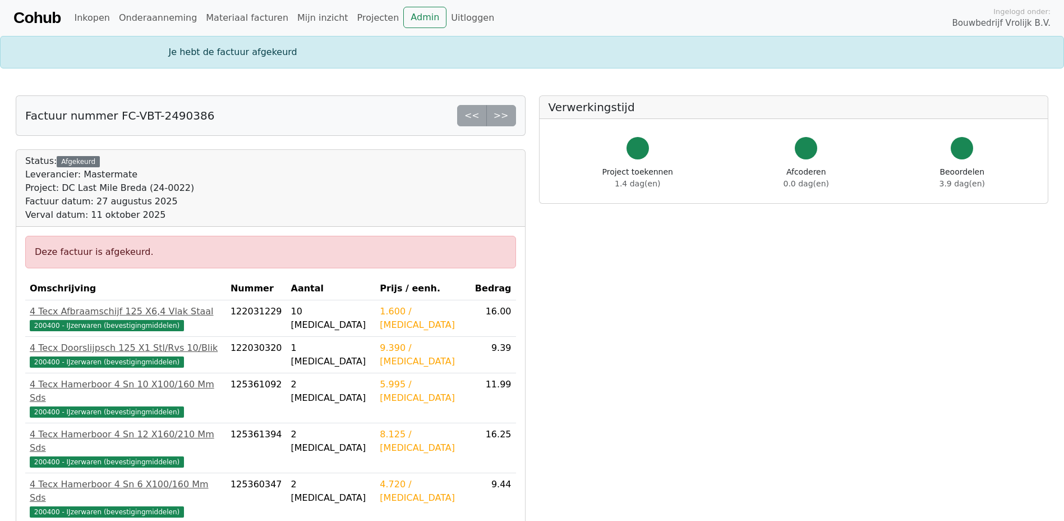 The image size is (1064, 521). I want to click on div: Deze factuur is afgekeurd., so click(270, 252).